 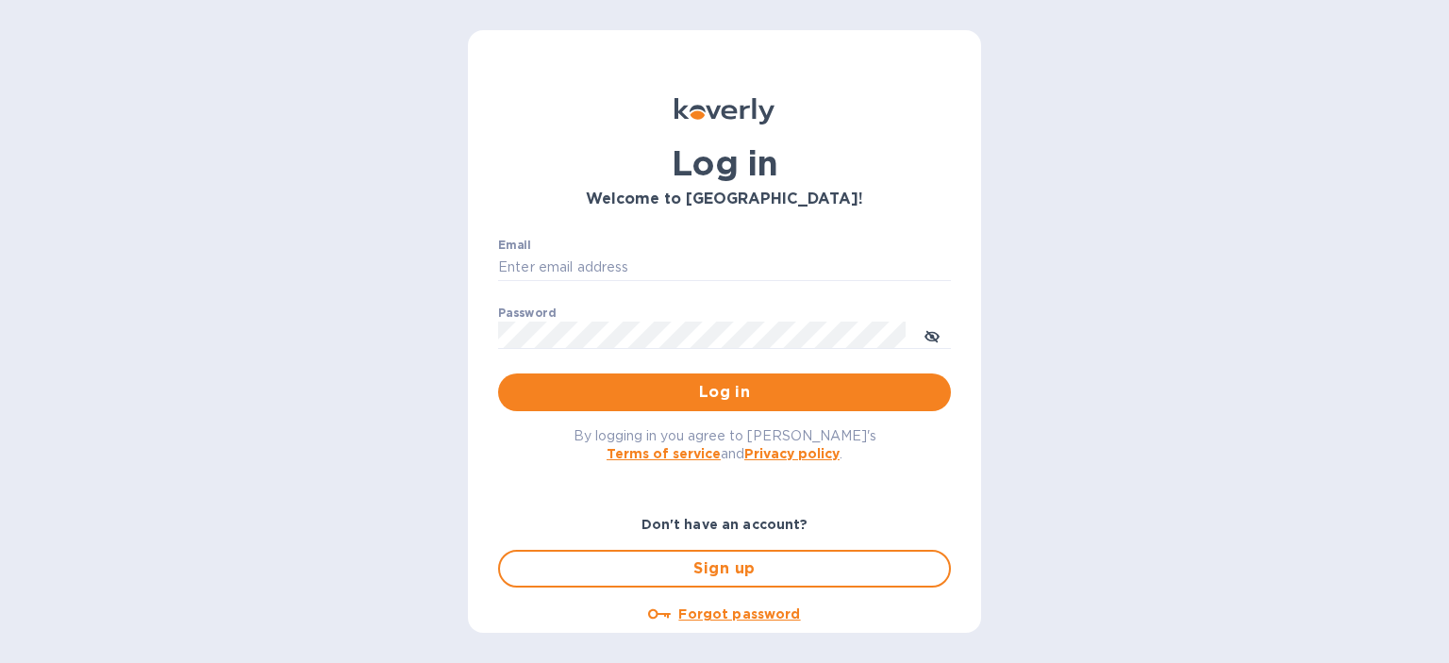 I want to click on b: Terms of service, so click(x=663, y=454).